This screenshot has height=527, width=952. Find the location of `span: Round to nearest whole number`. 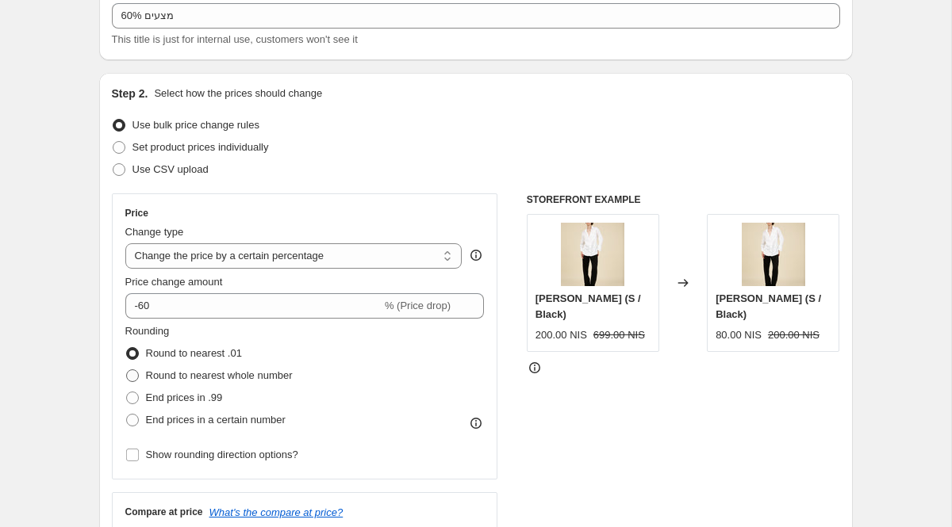

span: Round to nearest whole number is located at coordinates (219, 375).